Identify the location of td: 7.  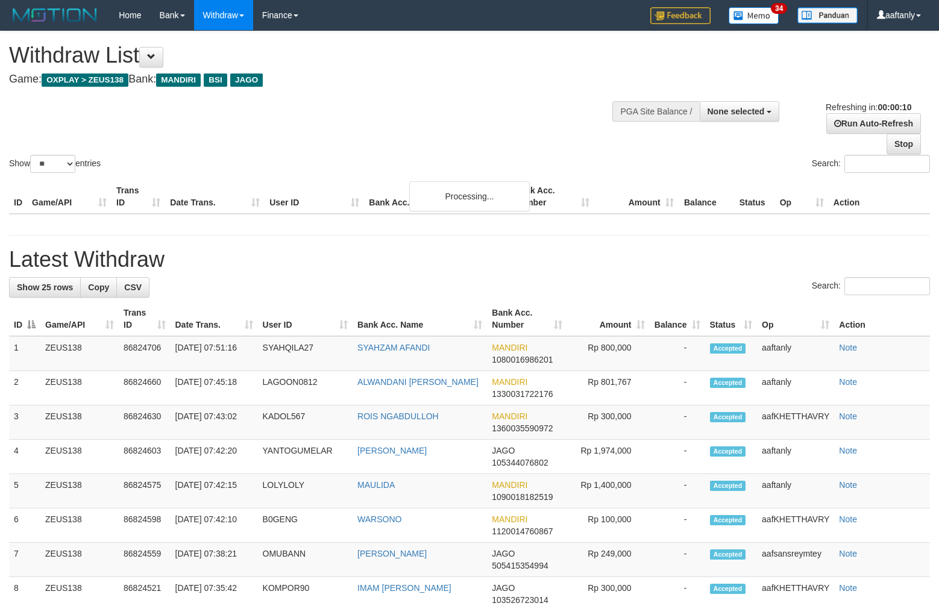
(25, 560).